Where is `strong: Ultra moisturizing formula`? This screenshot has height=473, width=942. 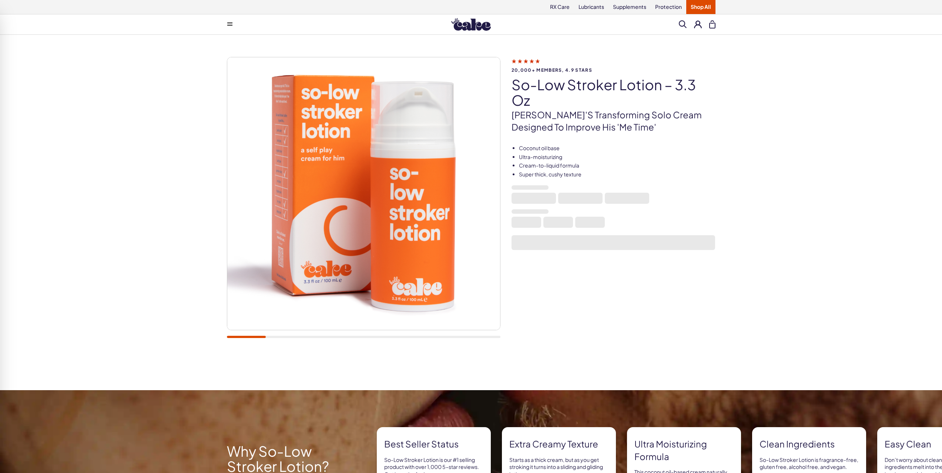
strong: Ultra moisturizing formula is located at coordinates (684, 450).